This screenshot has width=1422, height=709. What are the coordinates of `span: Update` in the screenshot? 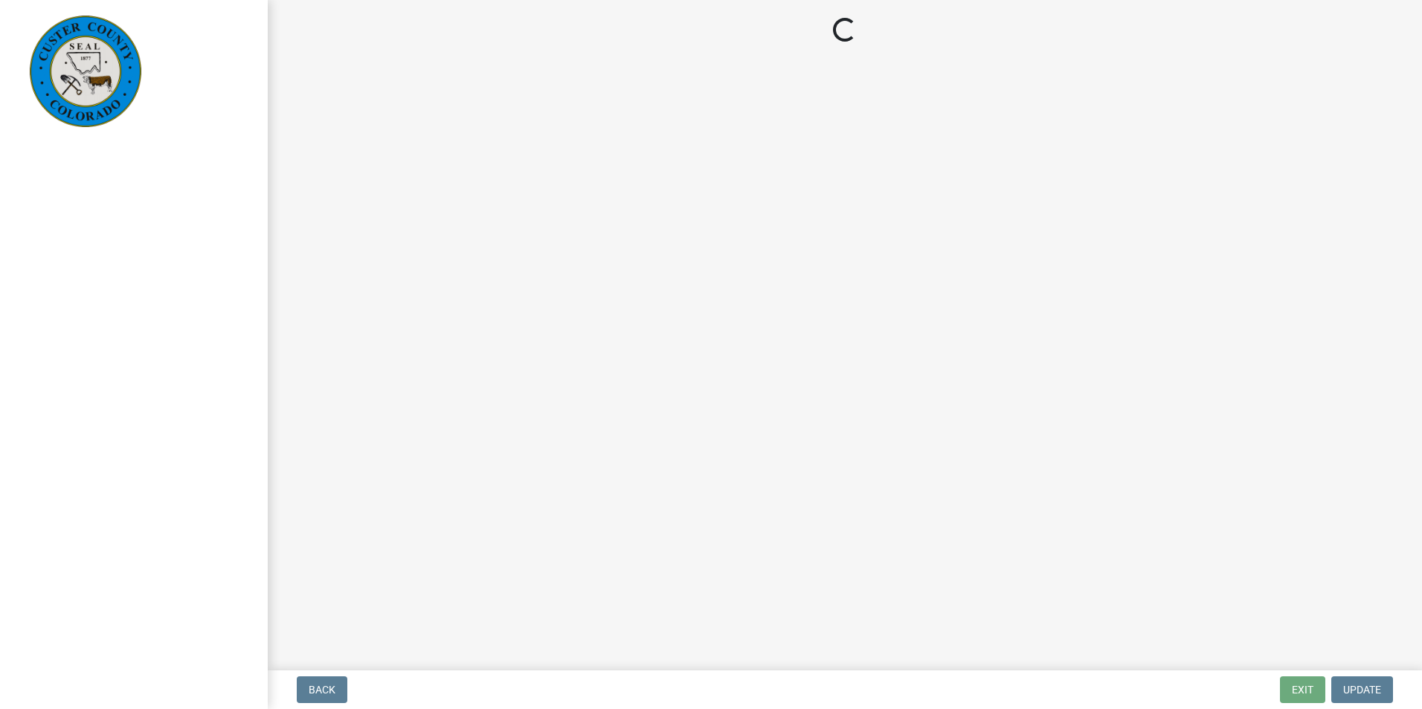 It's located at (1362, 690).